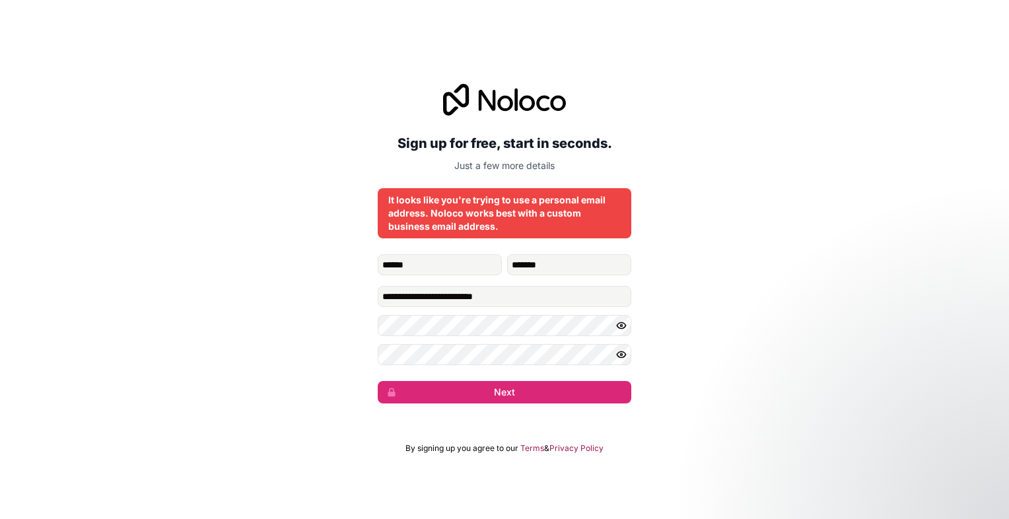  Describe the element at coordinates (462, 448) in the screenshot. I see `span: By signing up you agree to our` at that location.